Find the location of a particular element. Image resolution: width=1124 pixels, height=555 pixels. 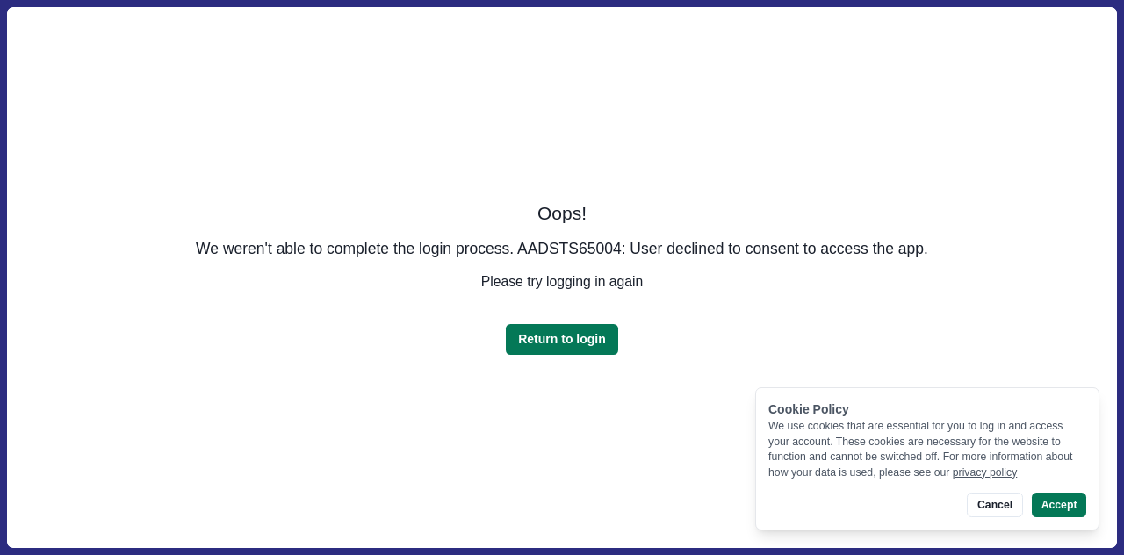

button: Cancel is located at coordinates (994, 505).